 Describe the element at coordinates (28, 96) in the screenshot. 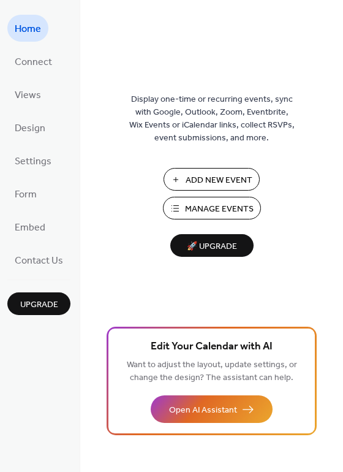

I see `span: Views` at that location.